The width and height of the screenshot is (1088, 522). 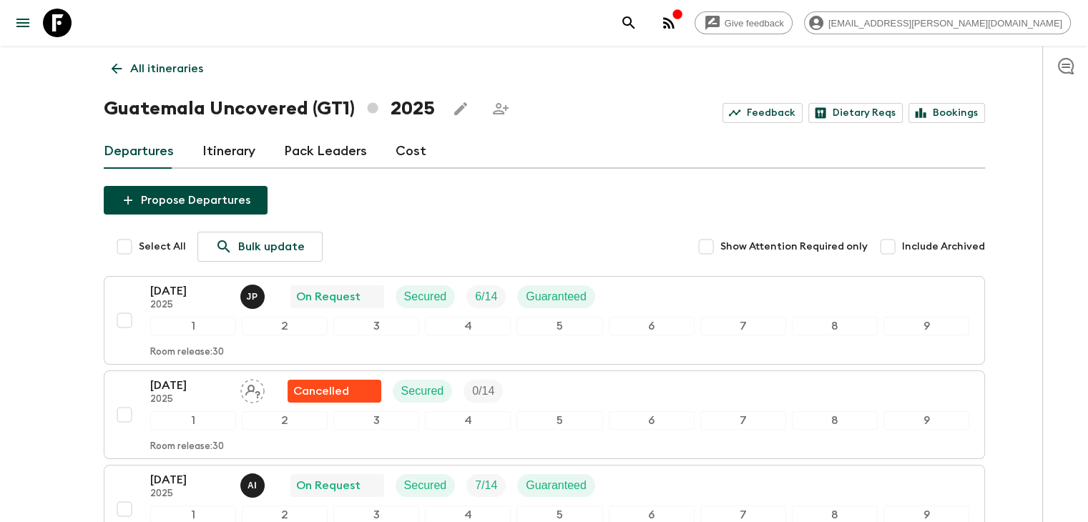 What do you see at coordinates (483, 391) in the screenshot?
I see `p: 0 / 14` at bounding box center [483, 391].